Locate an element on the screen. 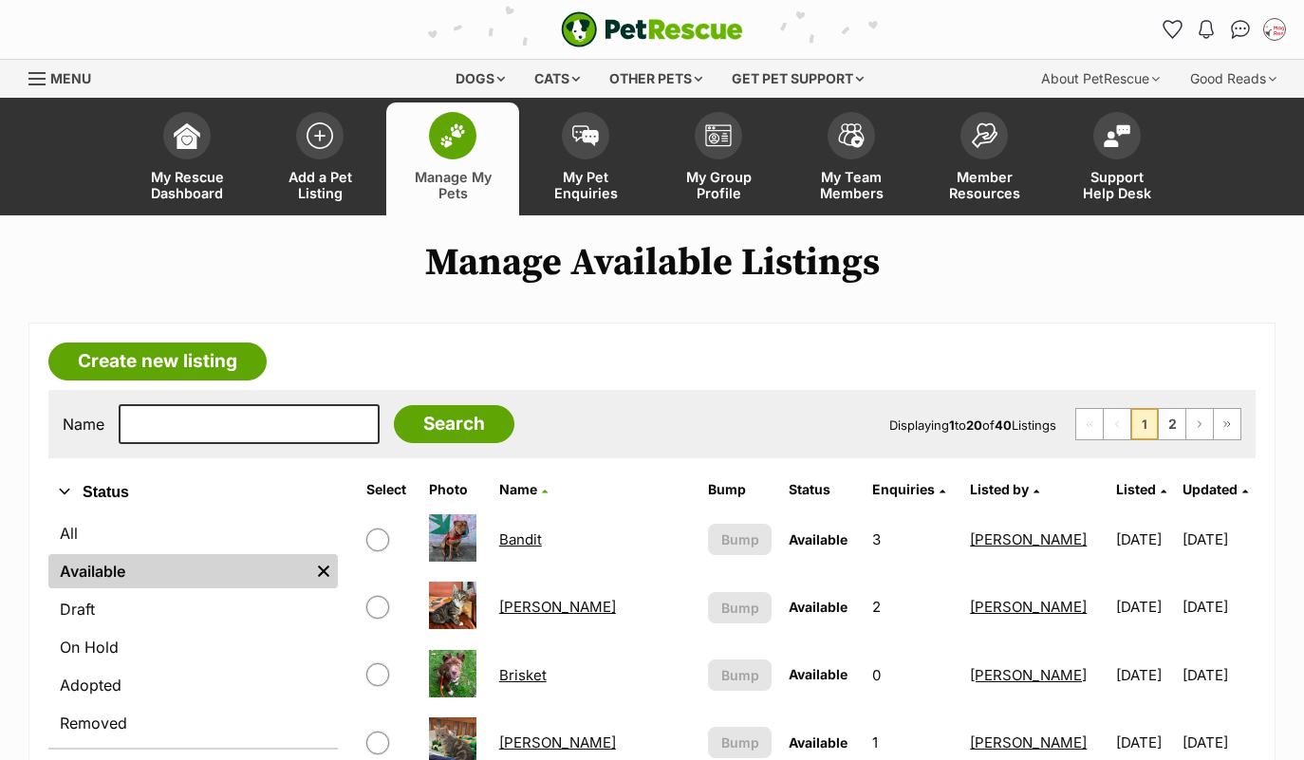 This screenshot has height=760, width=1304. img: help-desk-icon-fdf02630f3aa405de69fd3d07c3f3aa587a6932b1a1747fa1d2bba05be0121f9.svg is located at coordinates (1117, 136).